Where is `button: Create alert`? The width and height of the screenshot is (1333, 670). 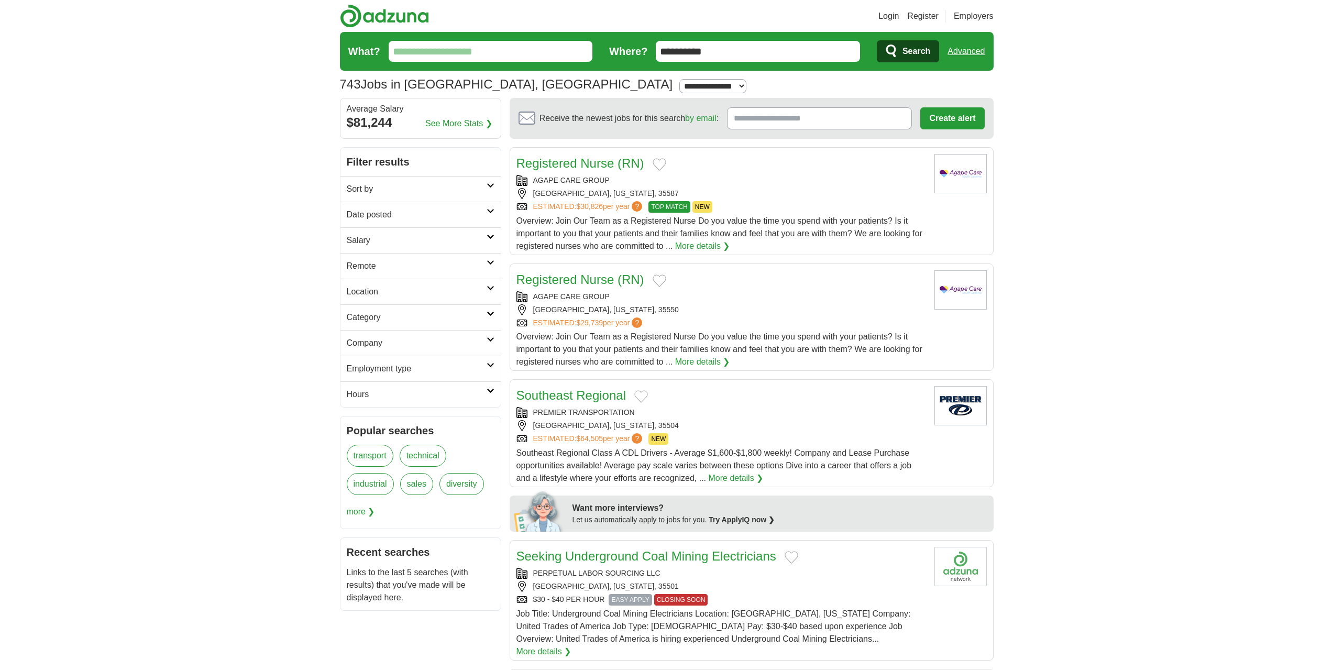 button: Create alert is located at coordinates (952, 118).